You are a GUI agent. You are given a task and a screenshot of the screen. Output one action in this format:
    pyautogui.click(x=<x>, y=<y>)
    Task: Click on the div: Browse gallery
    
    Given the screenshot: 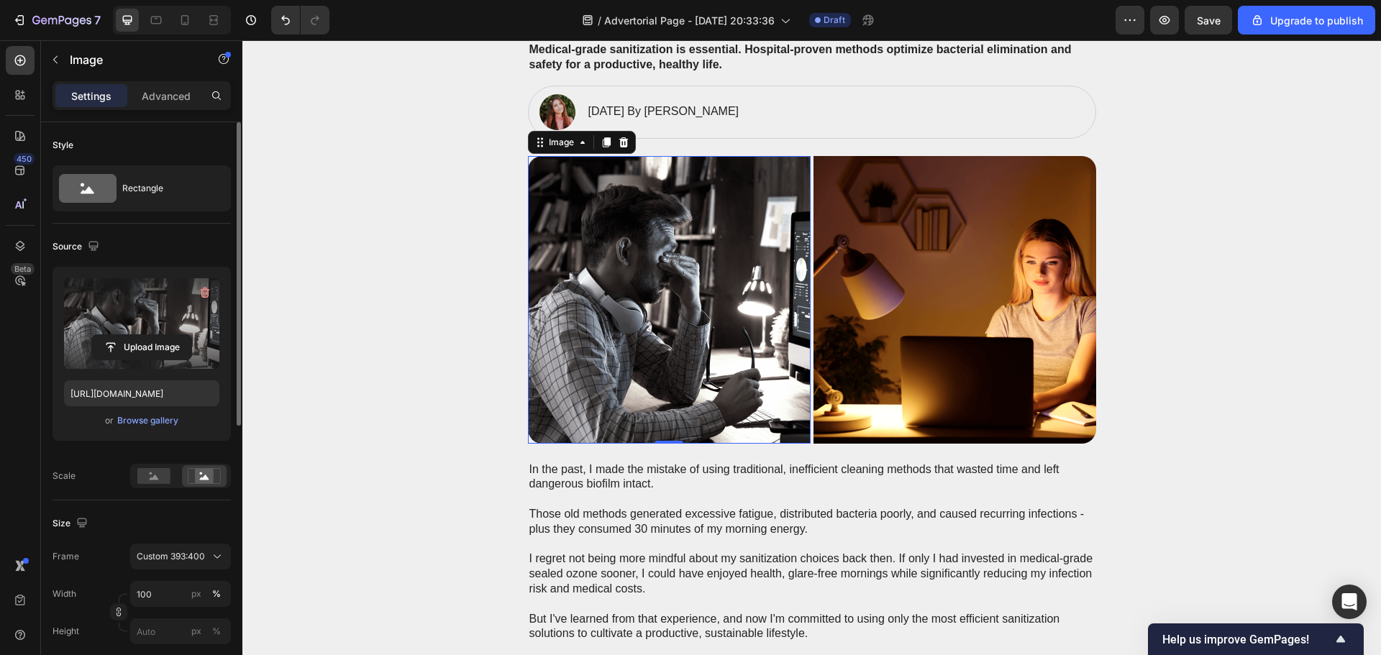 What is the action you would take?
    pyautogui.click(x=147, y=421)
    